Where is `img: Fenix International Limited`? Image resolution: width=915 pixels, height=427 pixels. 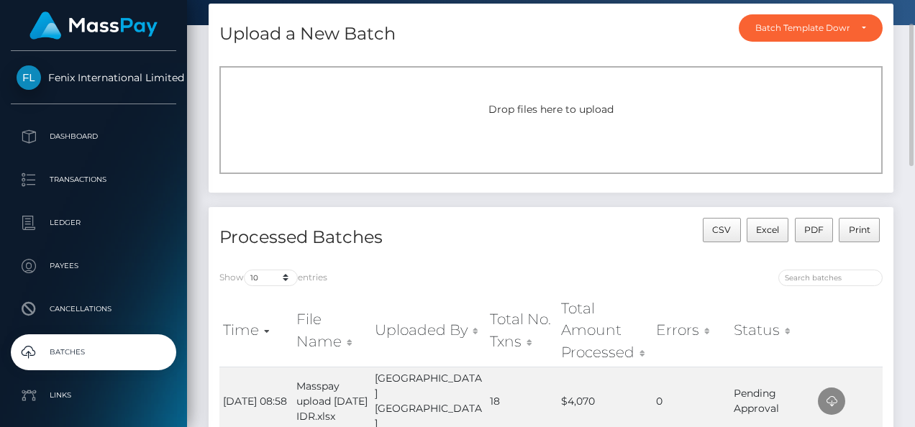 img: Fenix International Limited is located at coordinates (29, 78).